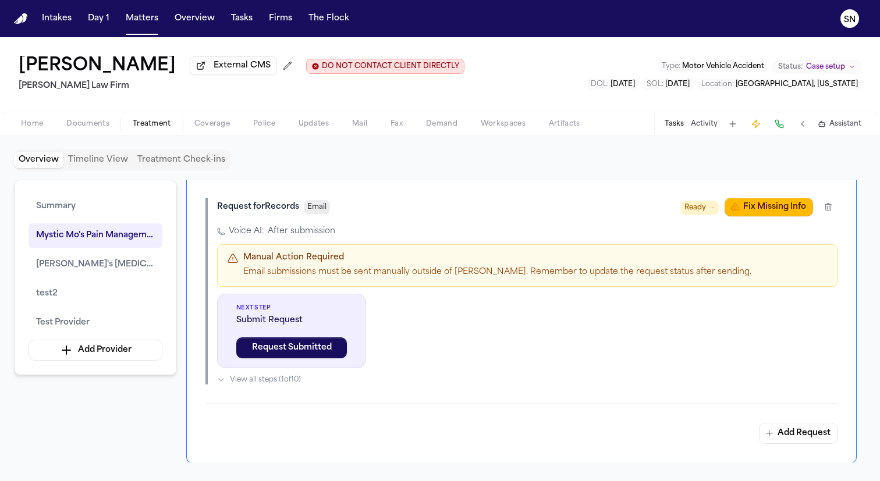 This screenshot has height=481, width=880. What do you see at coordinates (390, 66) in the screenshot?
I see `span: DO NOT CONTACT CLIENT DIRECTLY` at bounding box center [390, 66].